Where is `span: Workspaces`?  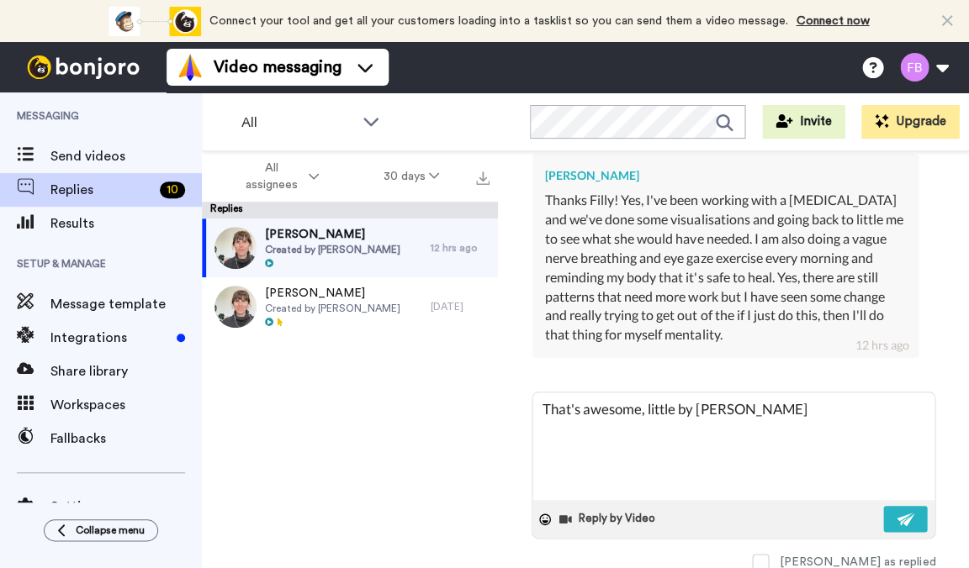
span: Workspaces is located at coordinates (126, 405).